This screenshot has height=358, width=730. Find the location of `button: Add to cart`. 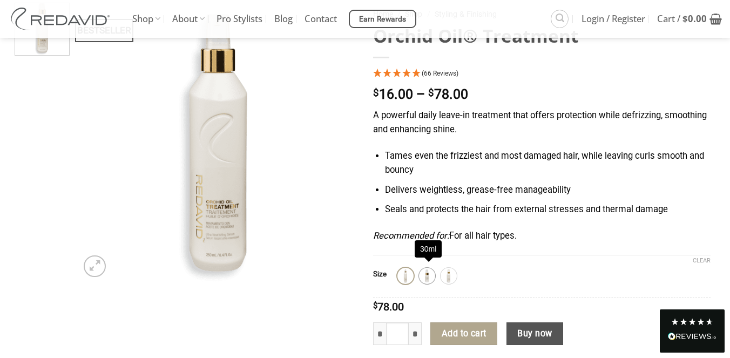

button: Add to cart is located at coordinates (464, 334).